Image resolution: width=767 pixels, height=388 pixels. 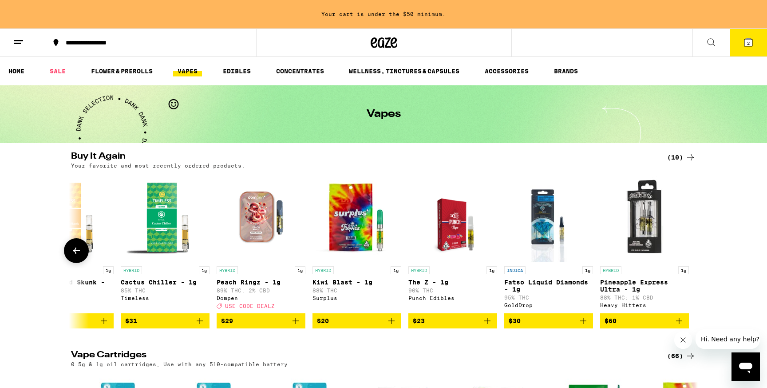 I want to click on span: $29, so click(x=227, y=321).